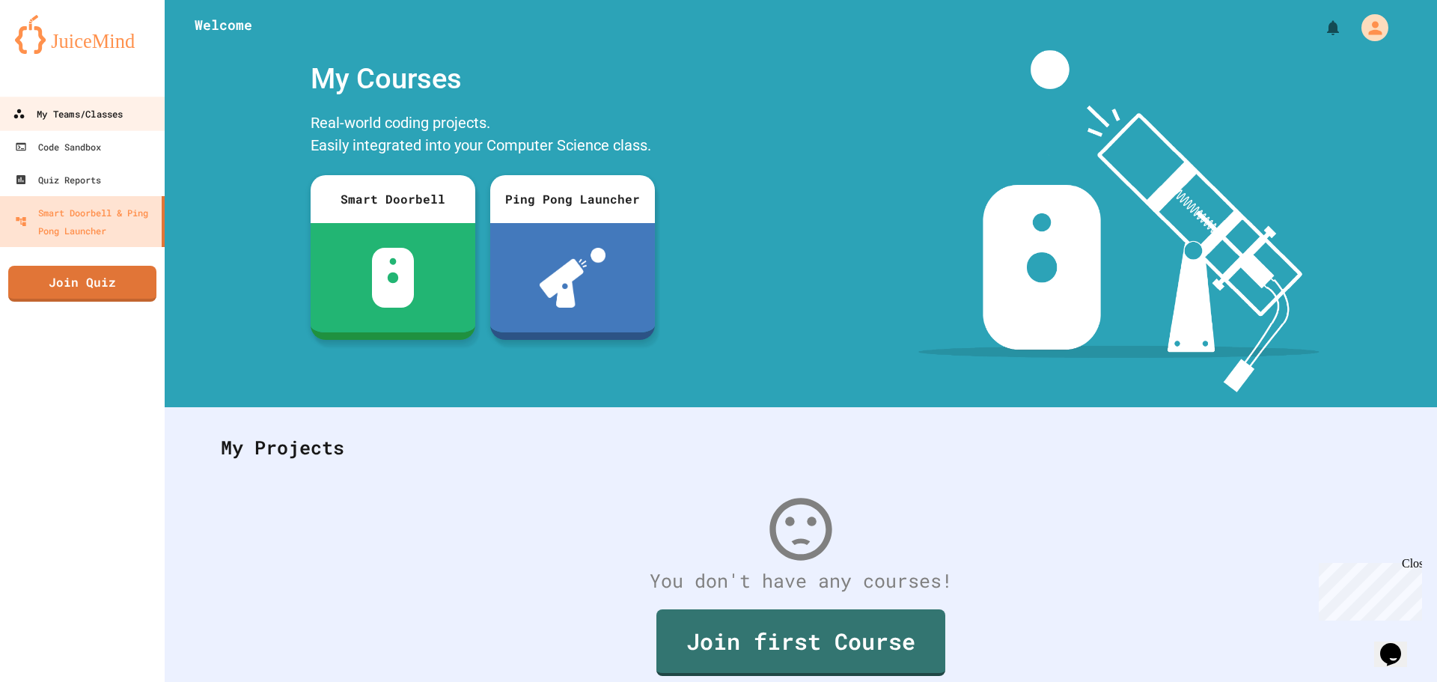  Describe the element at coordinates (573, 278) in the screenshot. I see `img: ppl-with-ball.png` at that location.